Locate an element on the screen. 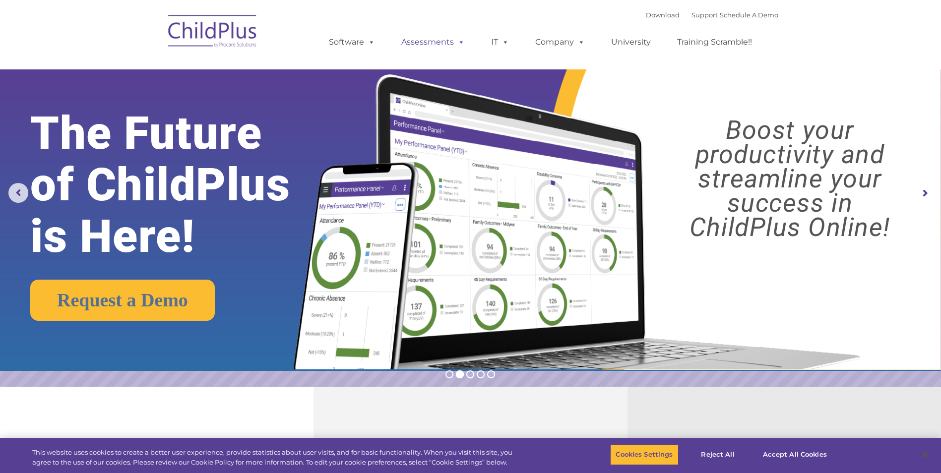 The width and height of the screenshot is (941, 473). a: Download is located at coordinates (663, 15).